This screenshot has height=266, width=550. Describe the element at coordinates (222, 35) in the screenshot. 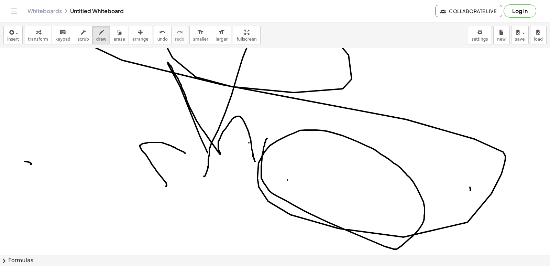

I see `button: format_sizelarger` at that location.